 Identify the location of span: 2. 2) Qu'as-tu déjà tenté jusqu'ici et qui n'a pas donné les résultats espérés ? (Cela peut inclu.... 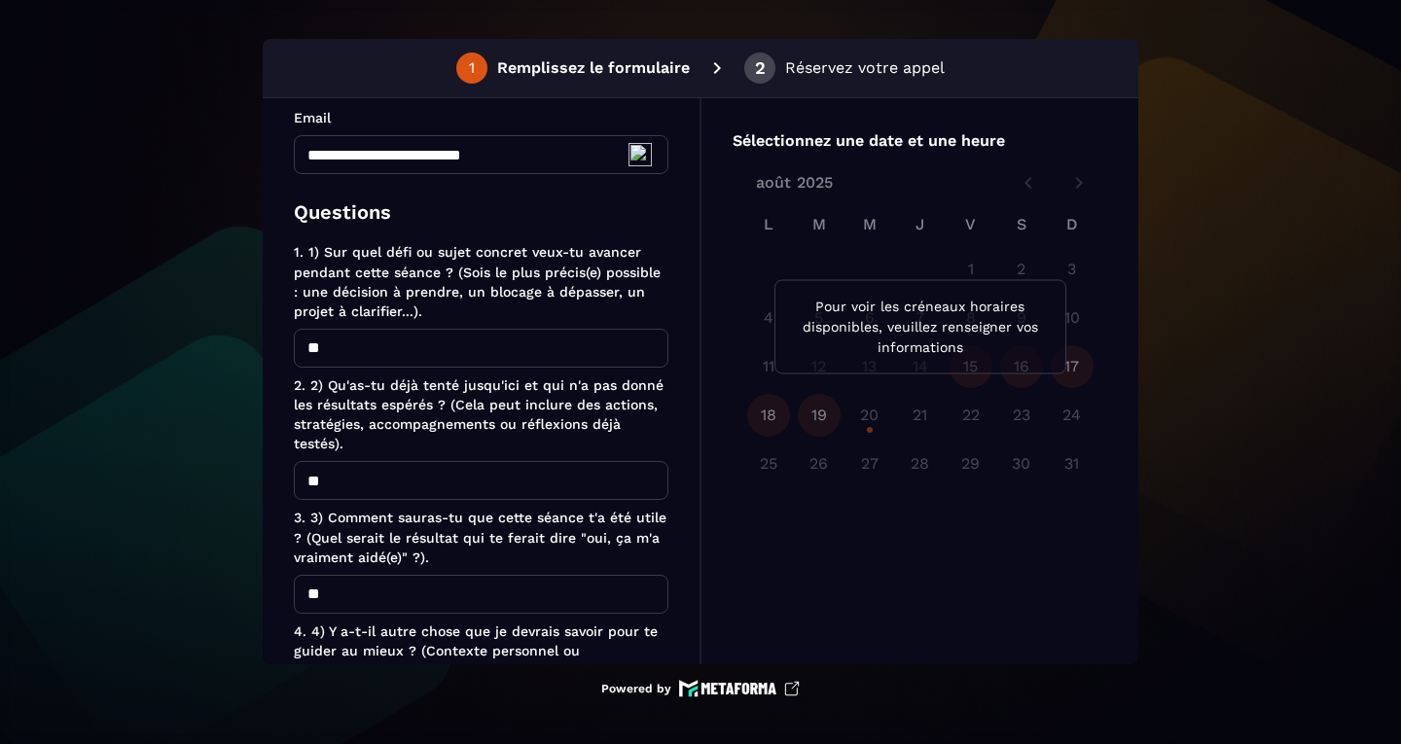
(481, 415).